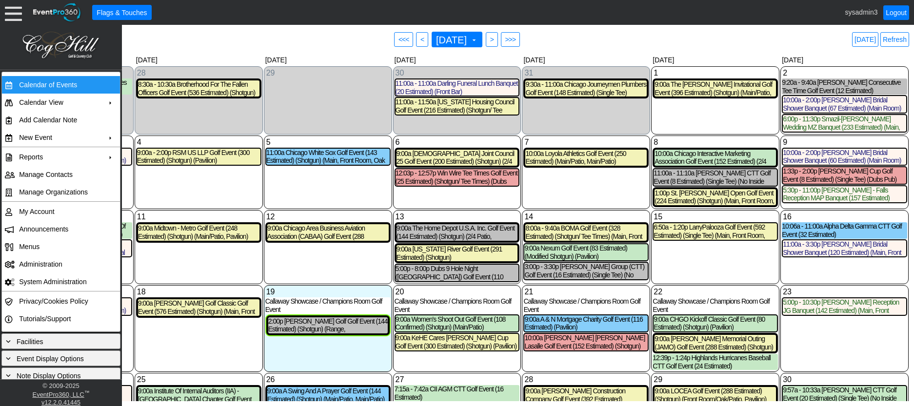 The height and width of the screenshot is (406, 914). I want to click on tr: Manage Organizations, so click(61, 192).